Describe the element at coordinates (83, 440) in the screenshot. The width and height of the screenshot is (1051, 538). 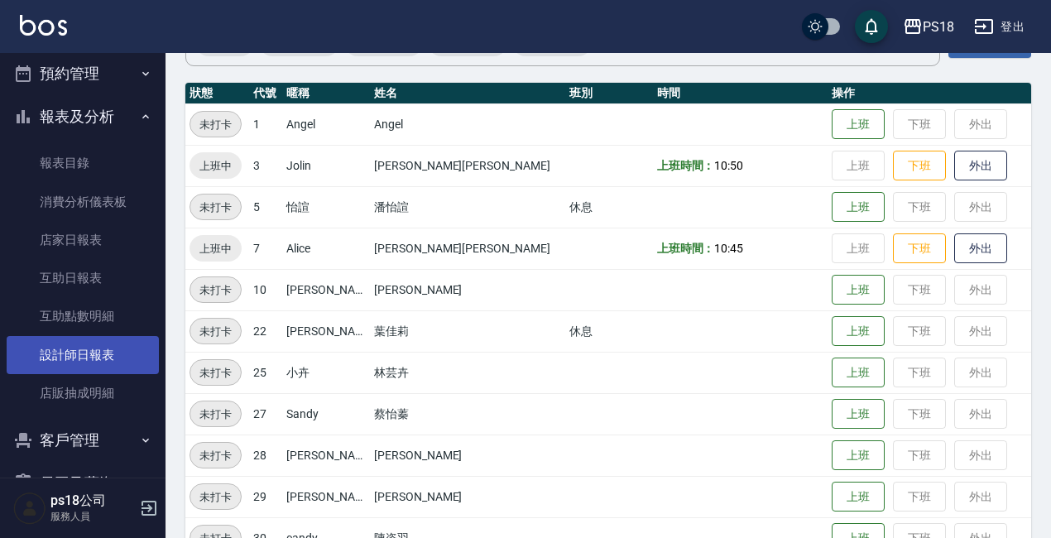
I see `button: 客戶管理` at that location.